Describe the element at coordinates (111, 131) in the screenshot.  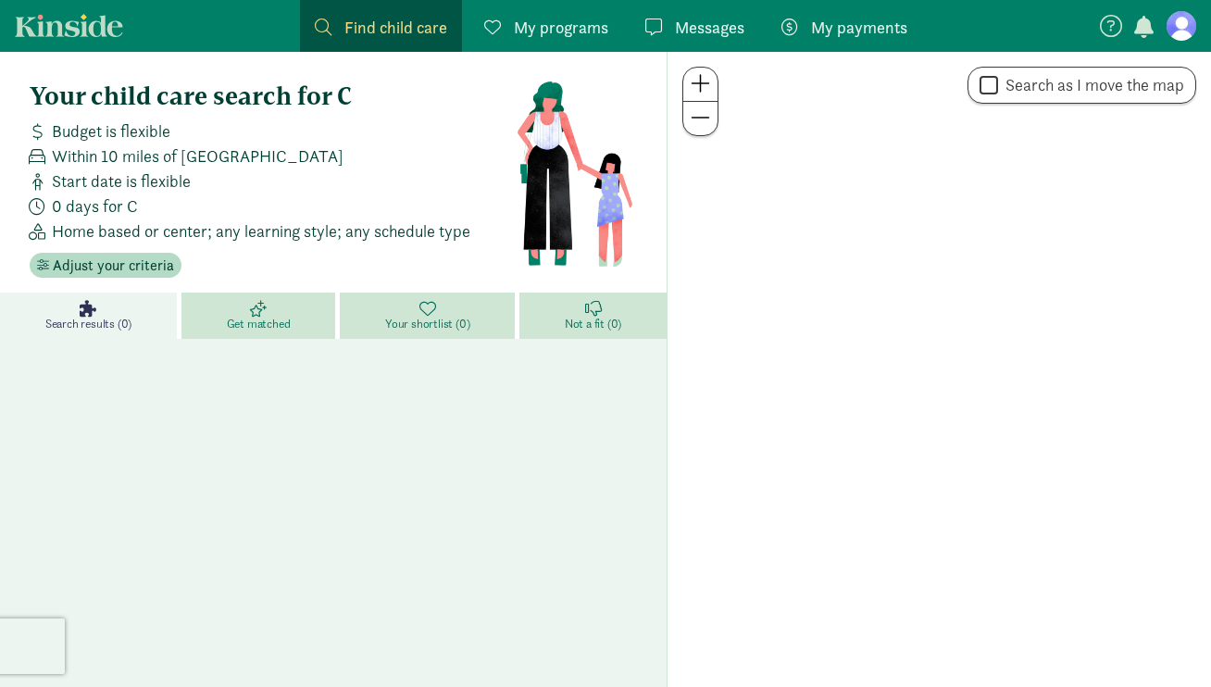
I see `span: Budget is flexible` at that location.